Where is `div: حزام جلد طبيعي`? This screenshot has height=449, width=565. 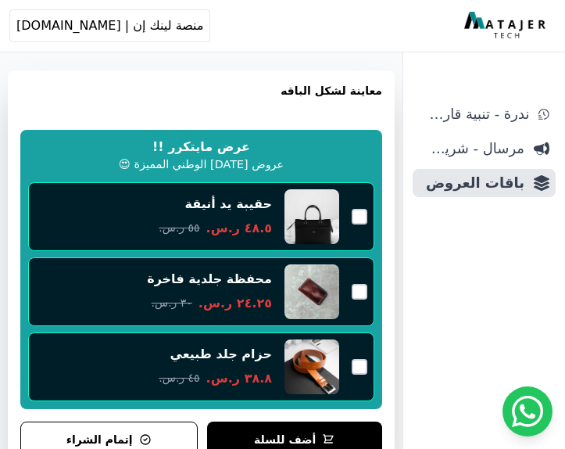
div: حزام جلد طبيعي is located at coordinates (221, 354).